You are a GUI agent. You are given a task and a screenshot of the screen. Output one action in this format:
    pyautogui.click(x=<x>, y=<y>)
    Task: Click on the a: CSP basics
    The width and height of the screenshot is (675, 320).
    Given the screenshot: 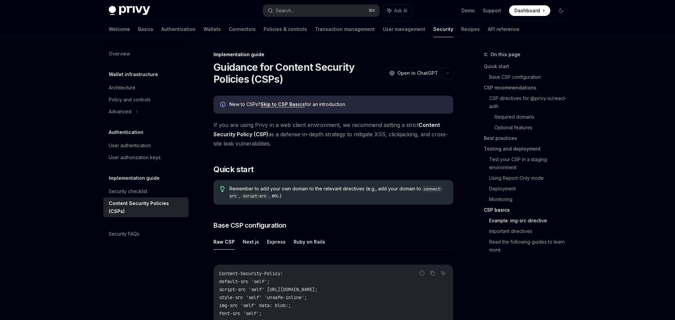 What is the action you would take?
    pyautogui.click(x=528, y=210)
    